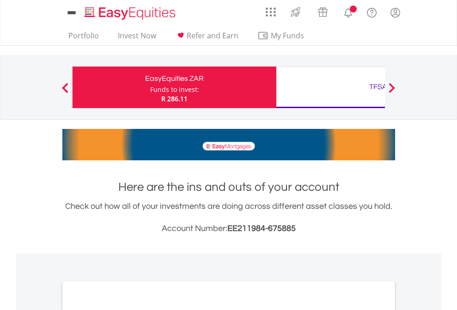  Describe the element at coordinates (174, 79) in the screenshot. I see `div: EasyEquities ZAR` at that location.